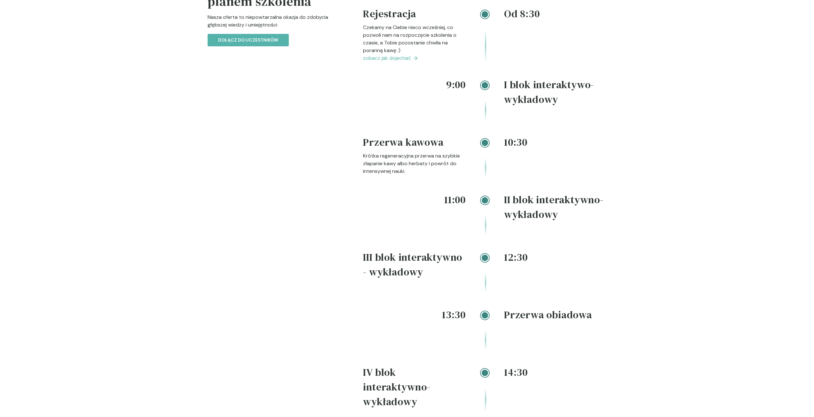 The width and height of the screenshot is (814, 417). I want to click on button: Dołącz do uczestników, so click(248, 40).